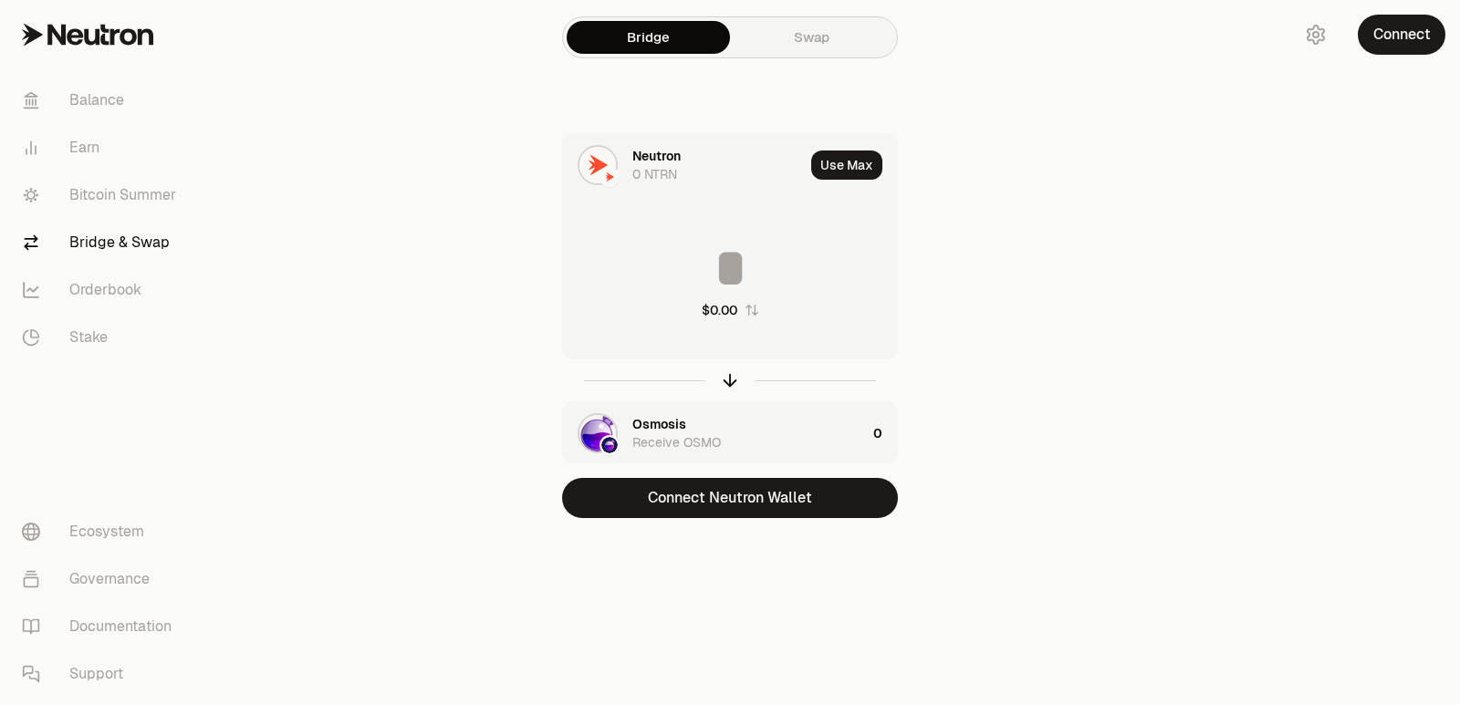  Describe the element at coordinates (102, 338) in the screenshot. I see `a: Stake` at that location.